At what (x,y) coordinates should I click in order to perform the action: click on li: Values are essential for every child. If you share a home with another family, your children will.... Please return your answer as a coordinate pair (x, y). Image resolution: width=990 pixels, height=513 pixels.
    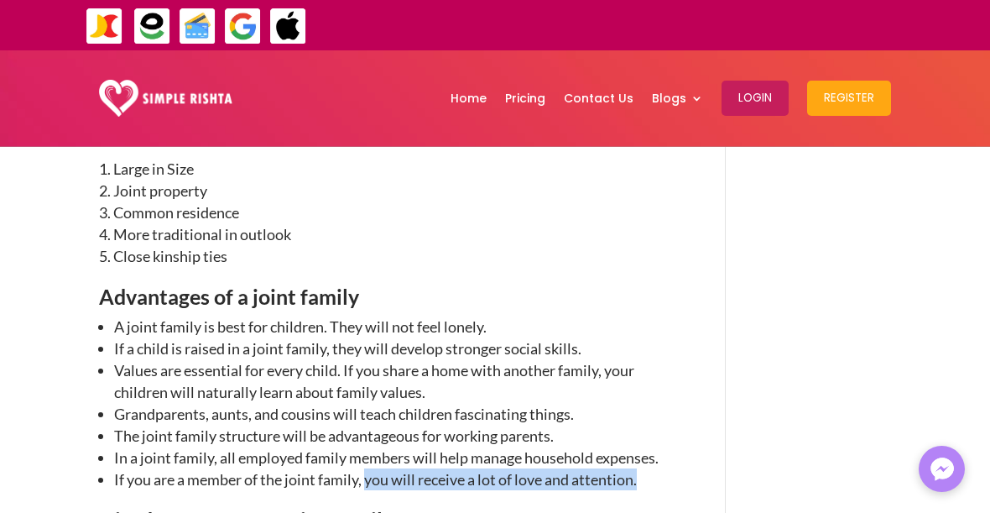
    Looking at the image, I should click on (398, 381).